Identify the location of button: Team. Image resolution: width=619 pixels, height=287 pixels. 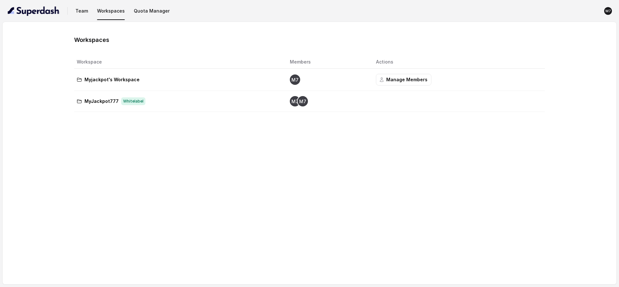
(82, 11).